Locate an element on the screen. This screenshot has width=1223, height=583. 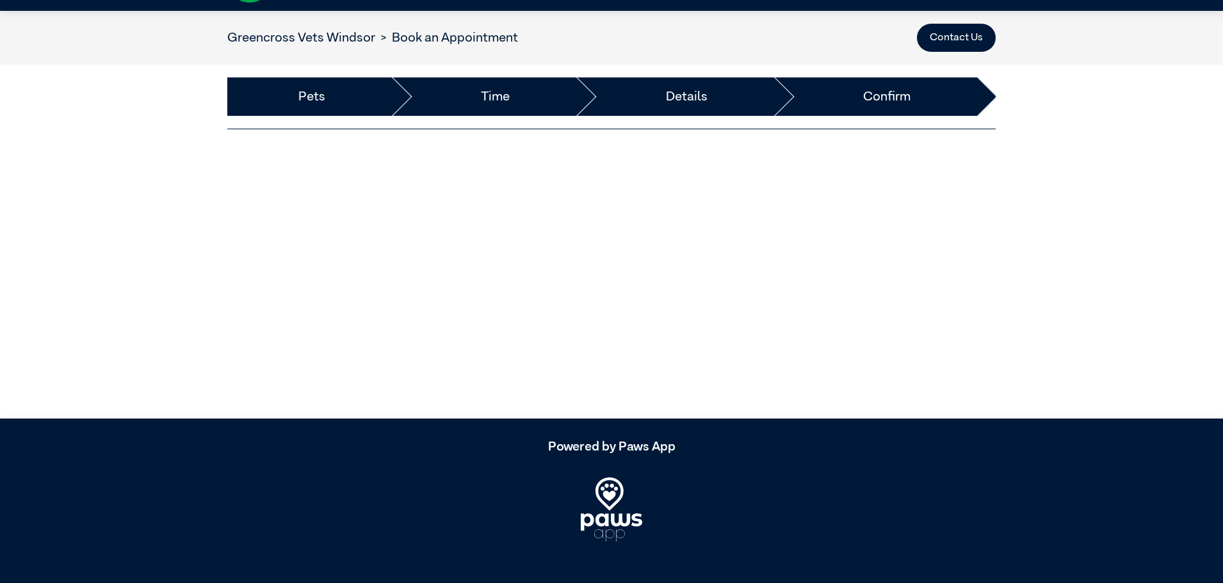
nav: breadcrumb is located at coordinates (373, 38).